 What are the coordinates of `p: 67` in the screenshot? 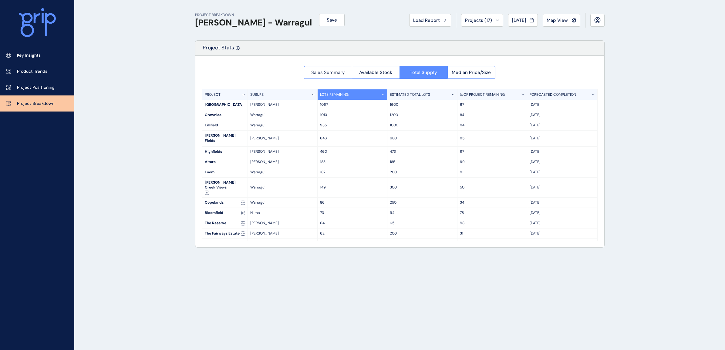 It's located at (492, 105).